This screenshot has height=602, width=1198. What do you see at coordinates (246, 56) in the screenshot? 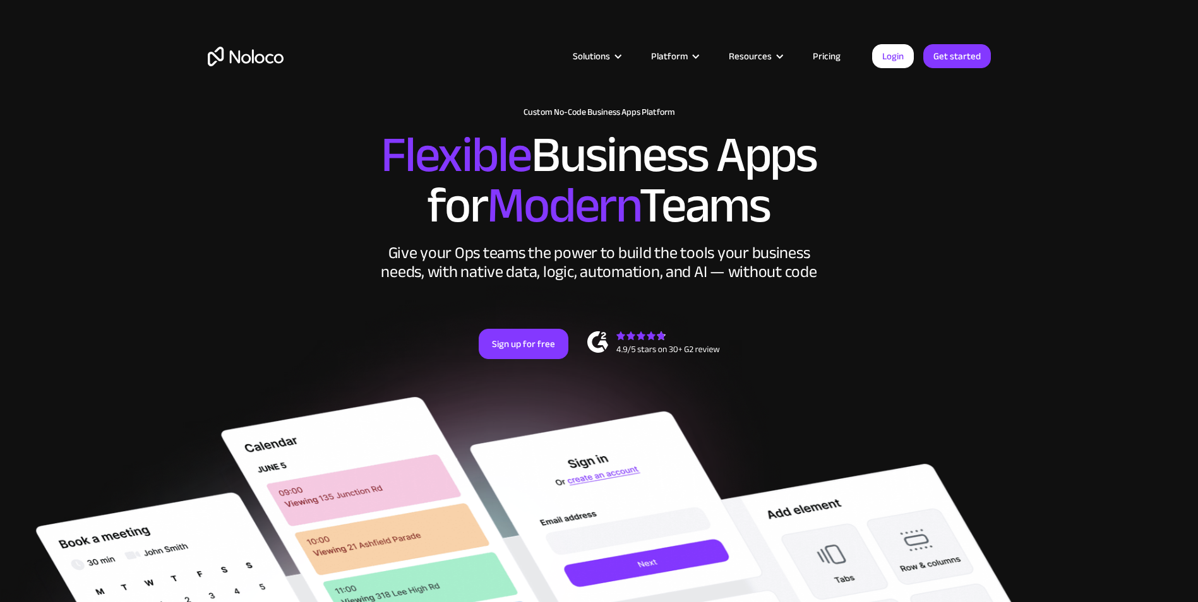
I see `a: home` at bounding box center [246, 56].